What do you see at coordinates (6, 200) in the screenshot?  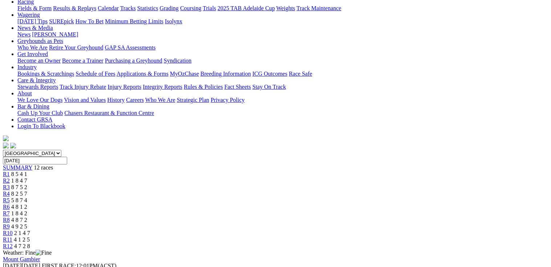 I see `span: R5` at bounding box center [6, 200].